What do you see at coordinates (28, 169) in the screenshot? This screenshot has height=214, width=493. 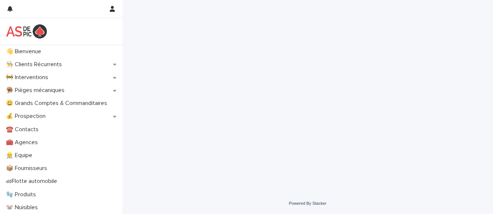 I see `p: 📦 Fournisseurs` at bounding box center [28, 169].